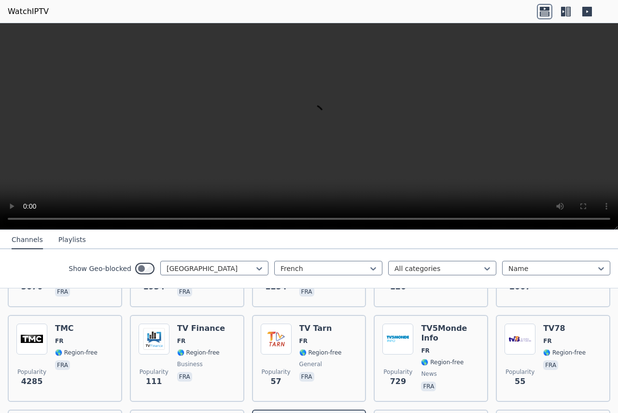  I want to click on h6: TV Tarn, so click(320, 328).